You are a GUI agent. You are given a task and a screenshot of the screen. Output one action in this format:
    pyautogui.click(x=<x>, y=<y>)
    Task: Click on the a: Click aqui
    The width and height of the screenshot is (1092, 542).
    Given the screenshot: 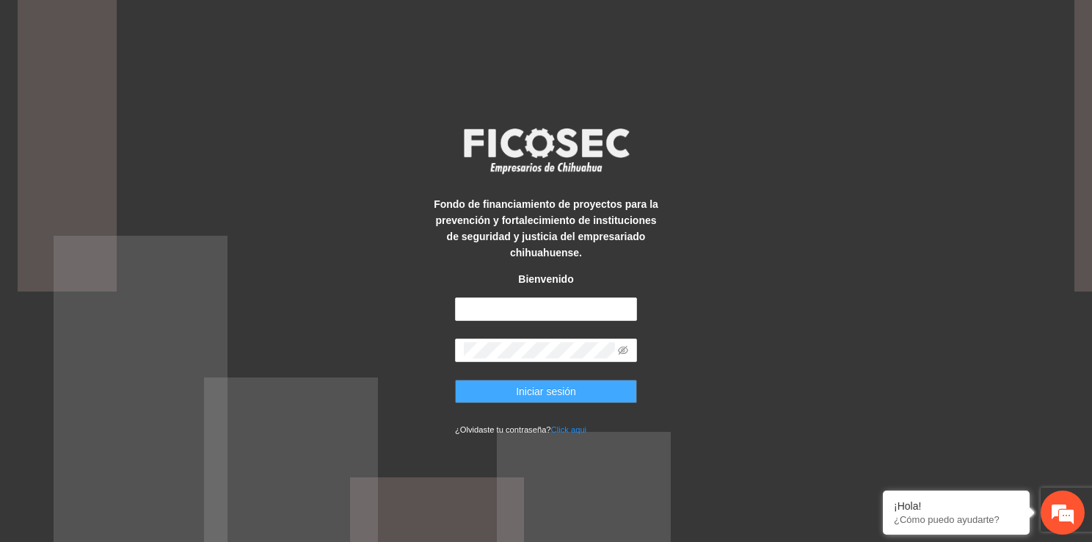 What is the action you would take?
    pyautogui.click(x=569, y=429)
    